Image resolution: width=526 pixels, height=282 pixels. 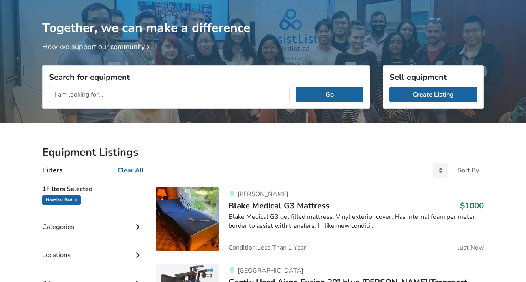 I want to click on button: Go, so click(x=330, y=94).